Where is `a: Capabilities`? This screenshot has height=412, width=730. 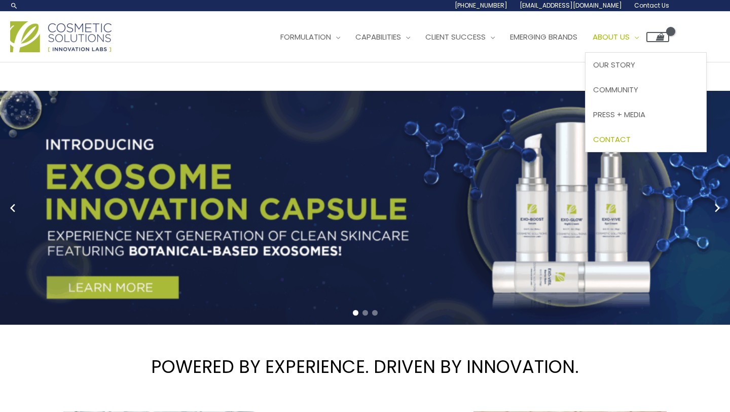
a: Capabilities is located at coordinates (383, 37).